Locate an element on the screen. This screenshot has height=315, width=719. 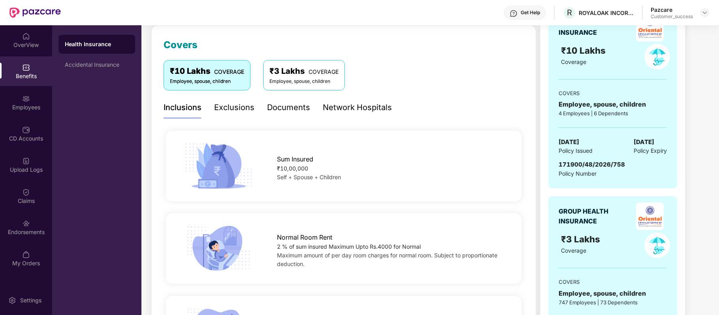
div: Inclusions is located at coordinates (183, 107).